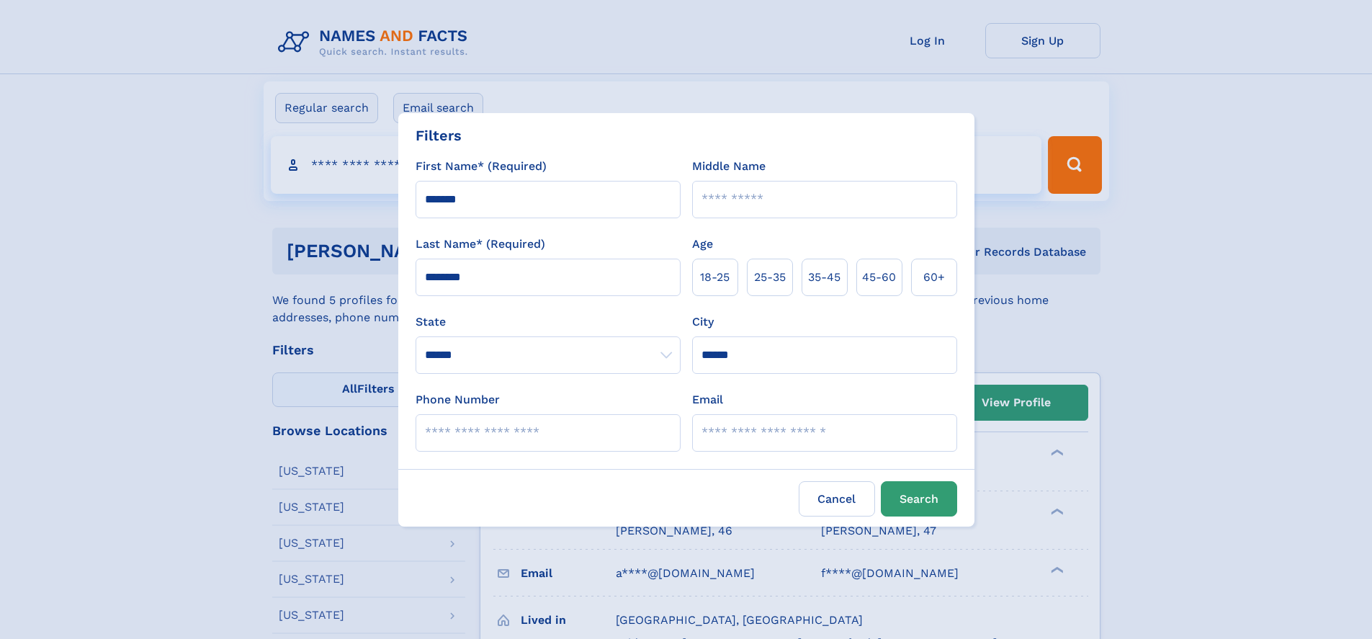 The width and height of the screenshot is (1372, 639). Describe the element at coordinates (879, 277) in the screenshot. I see `span: 45‑60` at that location.